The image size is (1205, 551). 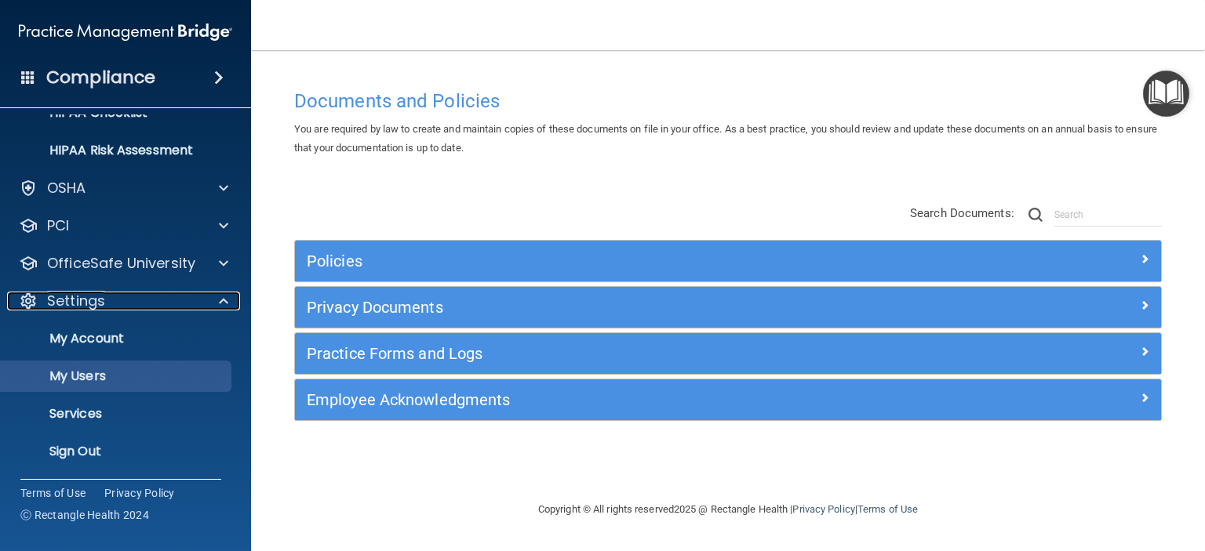 What do you see at coordinates (123, 226) in the screenshot?
I see `a: PCI` at bounding box center [123, 226].